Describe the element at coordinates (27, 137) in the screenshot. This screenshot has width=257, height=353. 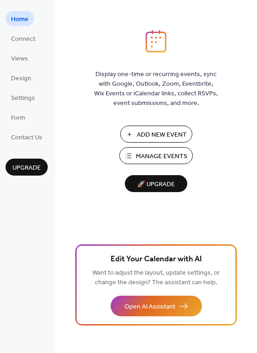
I see `span: Contact Us` at that location.